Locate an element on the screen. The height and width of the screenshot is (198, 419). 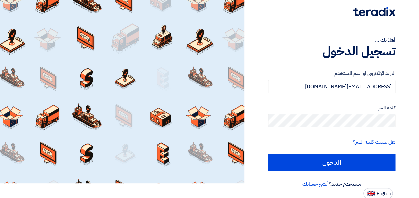
span: English is located at coordinates (384, 194).